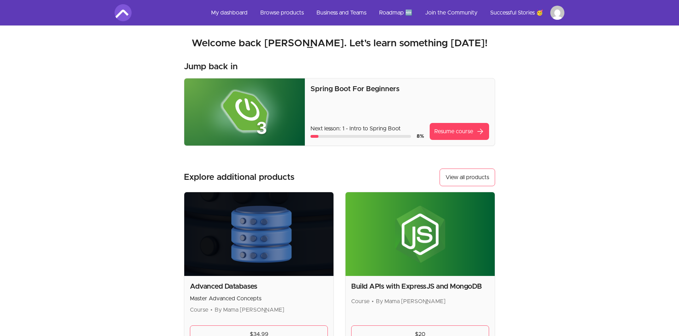  What do you see at coordinates (361, 136) in the screenshot?
I see `div: Course progress` at bounding box center [361, 136].